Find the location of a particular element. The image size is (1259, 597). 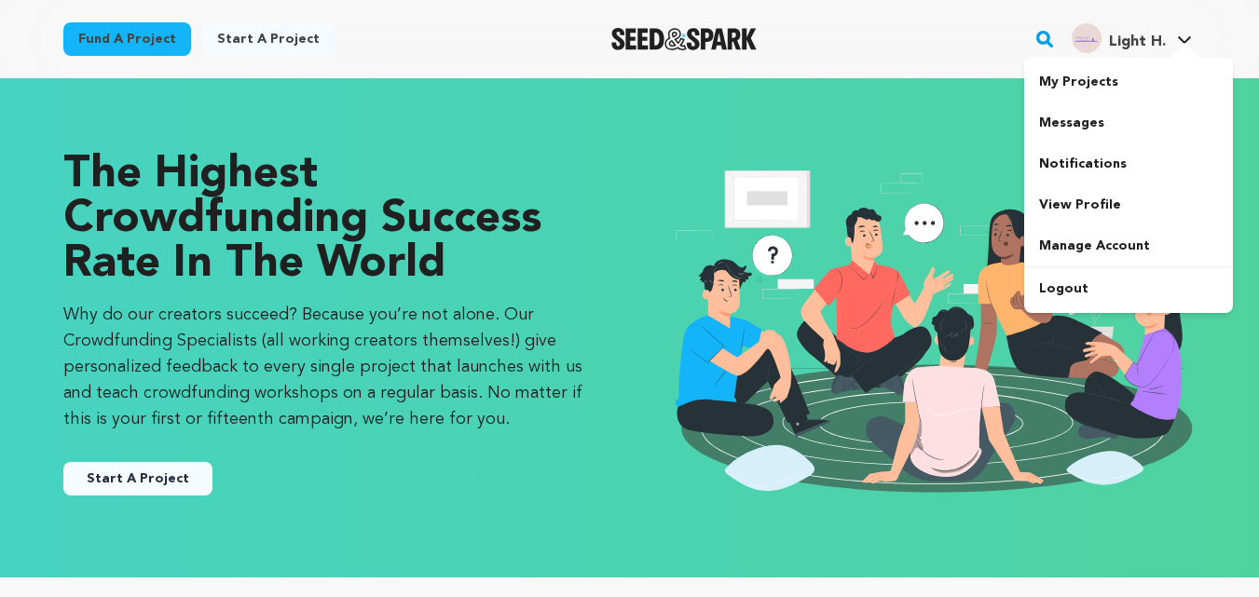

a: View Profile is located at coordinates (1128, 205).